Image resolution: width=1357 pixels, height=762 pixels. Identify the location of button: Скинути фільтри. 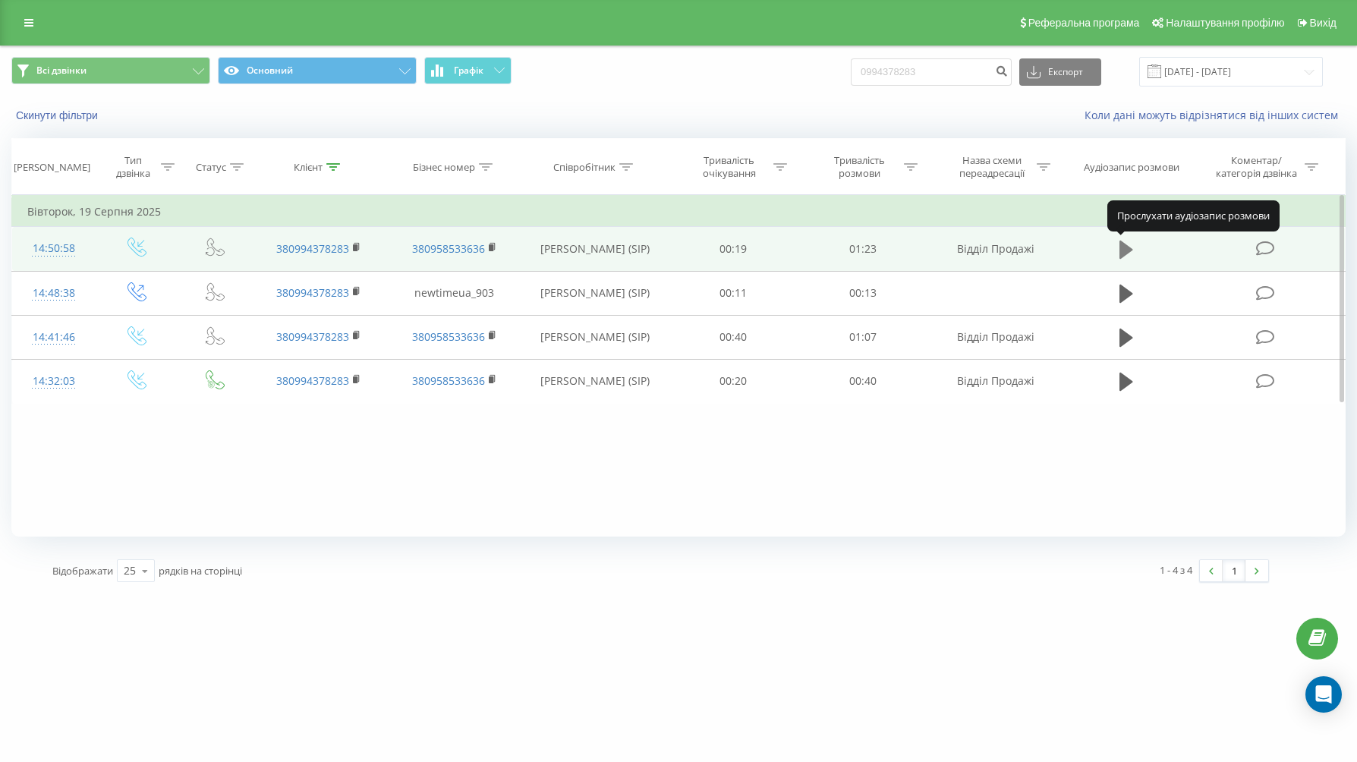
(58, 115).